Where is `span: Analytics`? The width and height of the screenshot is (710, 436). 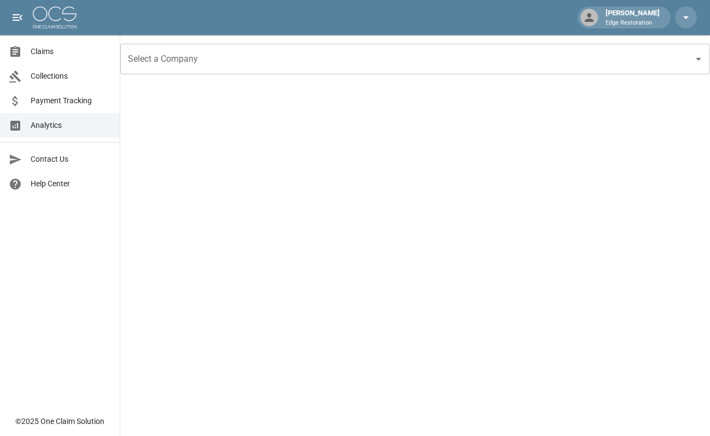 span: Analytics is located at coordinates (71, 125).